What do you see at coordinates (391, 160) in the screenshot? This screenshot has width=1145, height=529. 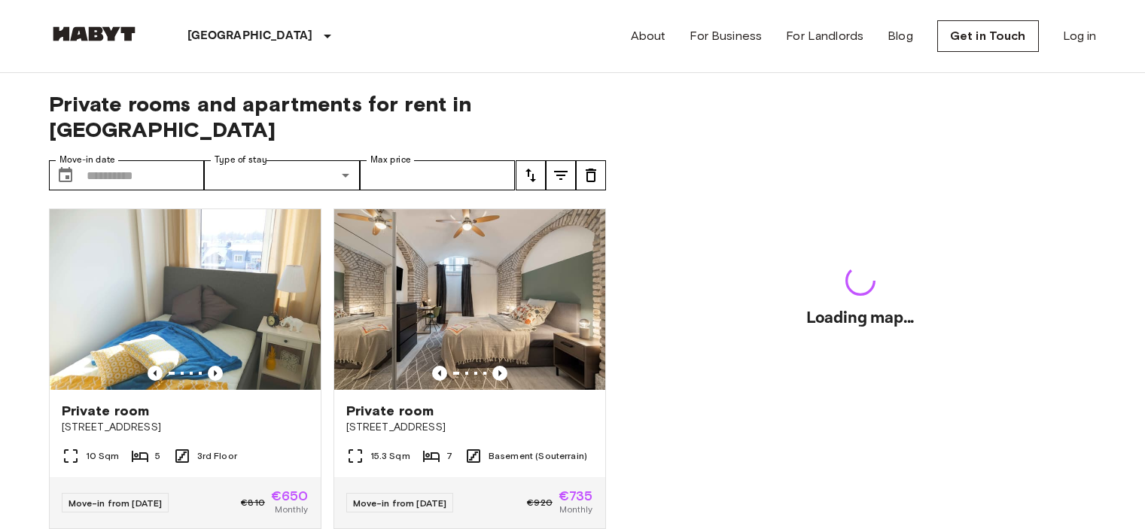 I see `label: Max price` at bounding box center [391, 160].